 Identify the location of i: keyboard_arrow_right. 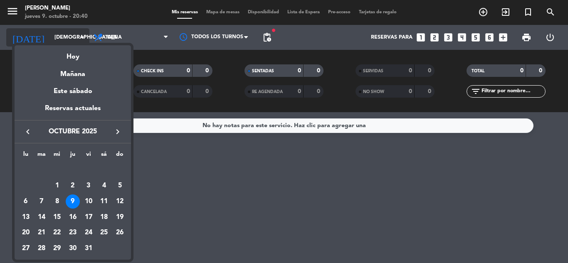
(118, 132).